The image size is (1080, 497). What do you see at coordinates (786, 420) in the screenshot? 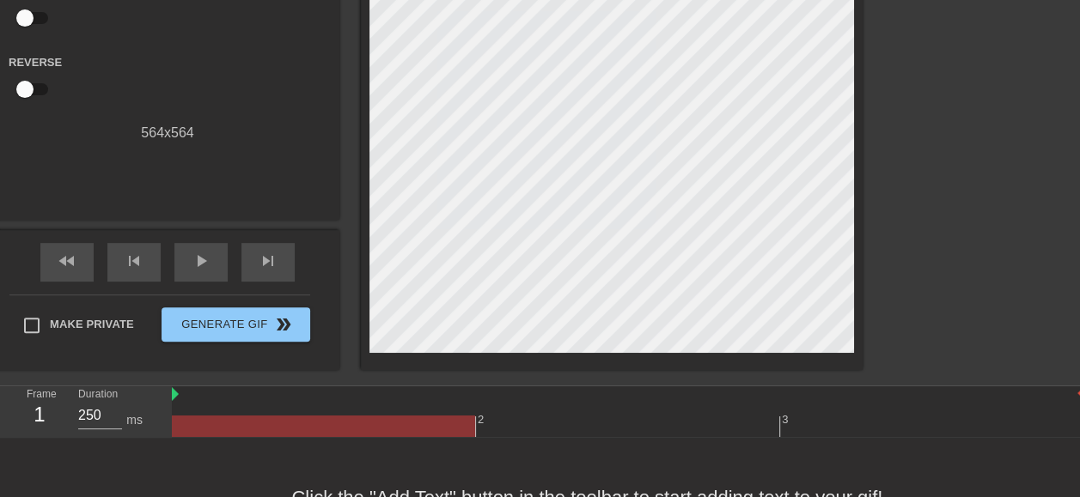
I see `div: 3` at bounding box center [786, 420].